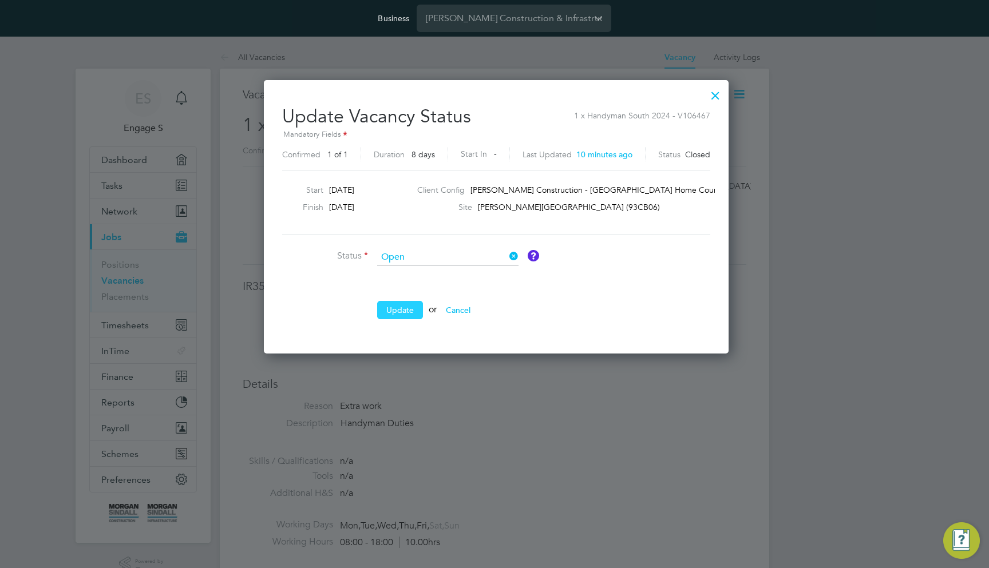 Image resolution: width=989 pixels, height=568 pixels. Describe the element at coordinates (400, 310) in the screenshot. I see `button: Update` at that location.